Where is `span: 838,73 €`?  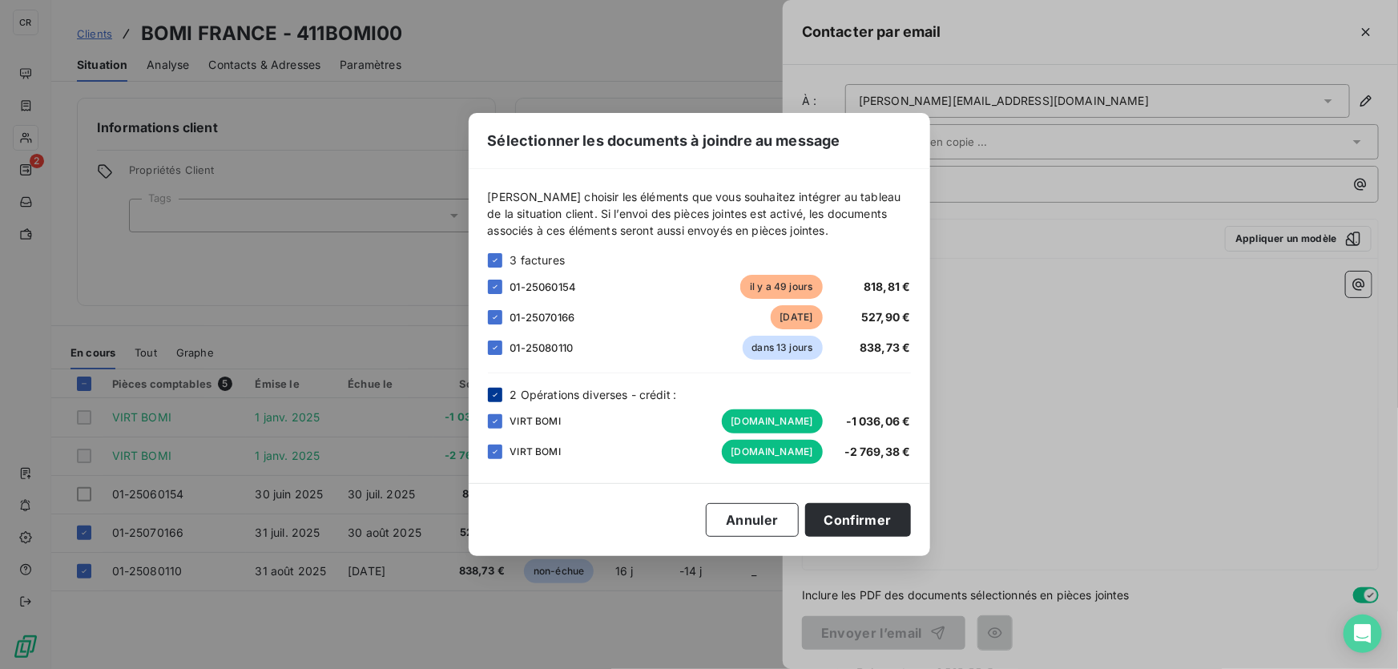 span: 838,73 € is located at coordinates (885, 347).